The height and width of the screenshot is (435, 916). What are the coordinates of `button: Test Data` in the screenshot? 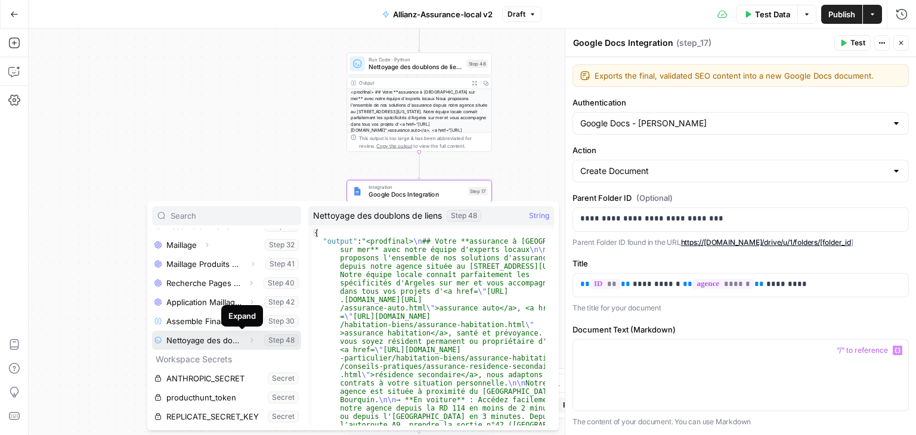 It's located at (767, 14).